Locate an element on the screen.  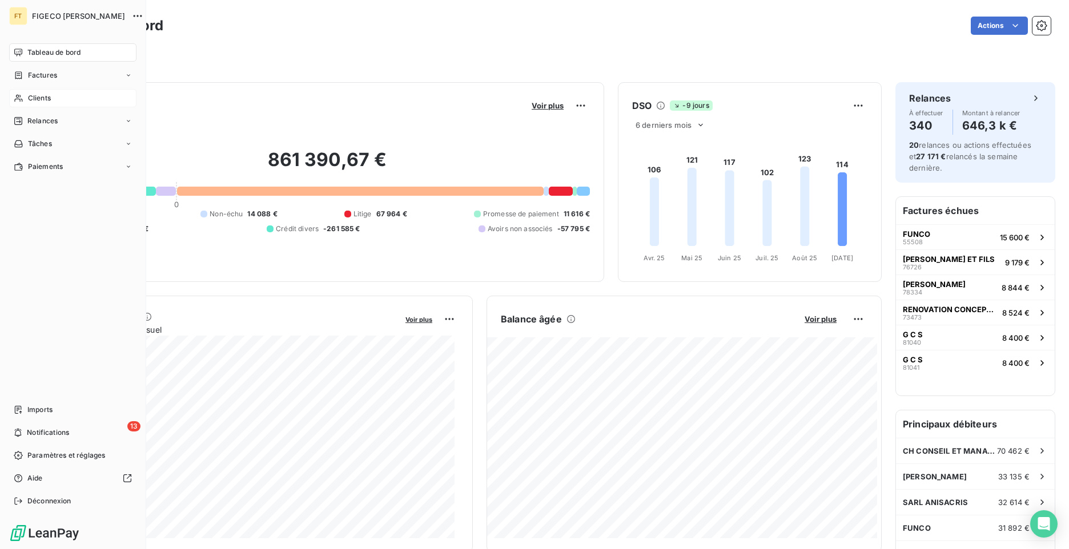
span: 0 is located at coordinates (176, 204).